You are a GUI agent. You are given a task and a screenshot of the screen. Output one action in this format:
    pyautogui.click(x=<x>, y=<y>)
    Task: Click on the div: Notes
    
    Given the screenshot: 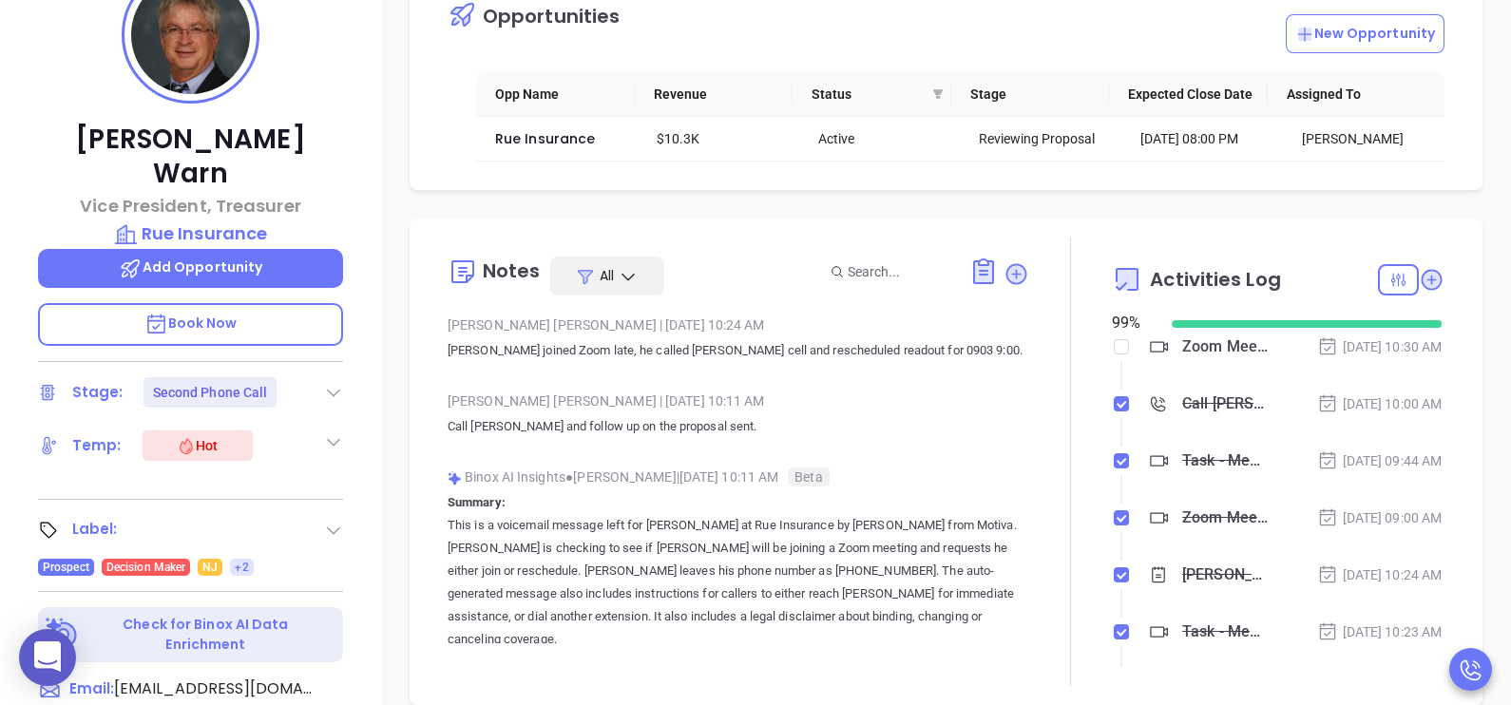 What is the action you would take?
    pyautogui.click(x=511, y=271)
    